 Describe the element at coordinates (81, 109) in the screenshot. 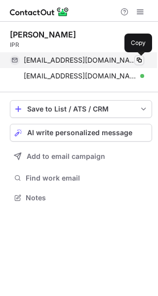

I see `div: Save to List / ATS / CRM` at that location.